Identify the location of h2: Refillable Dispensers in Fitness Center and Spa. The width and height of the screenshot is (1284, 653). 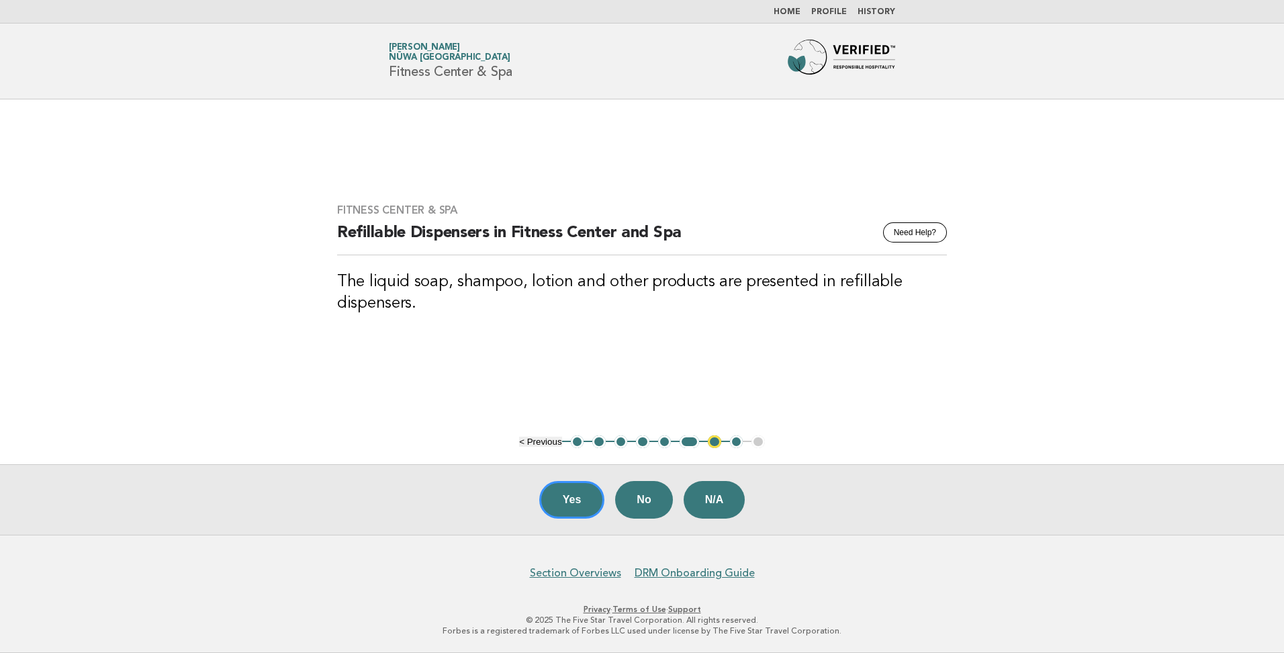
(642, 238).